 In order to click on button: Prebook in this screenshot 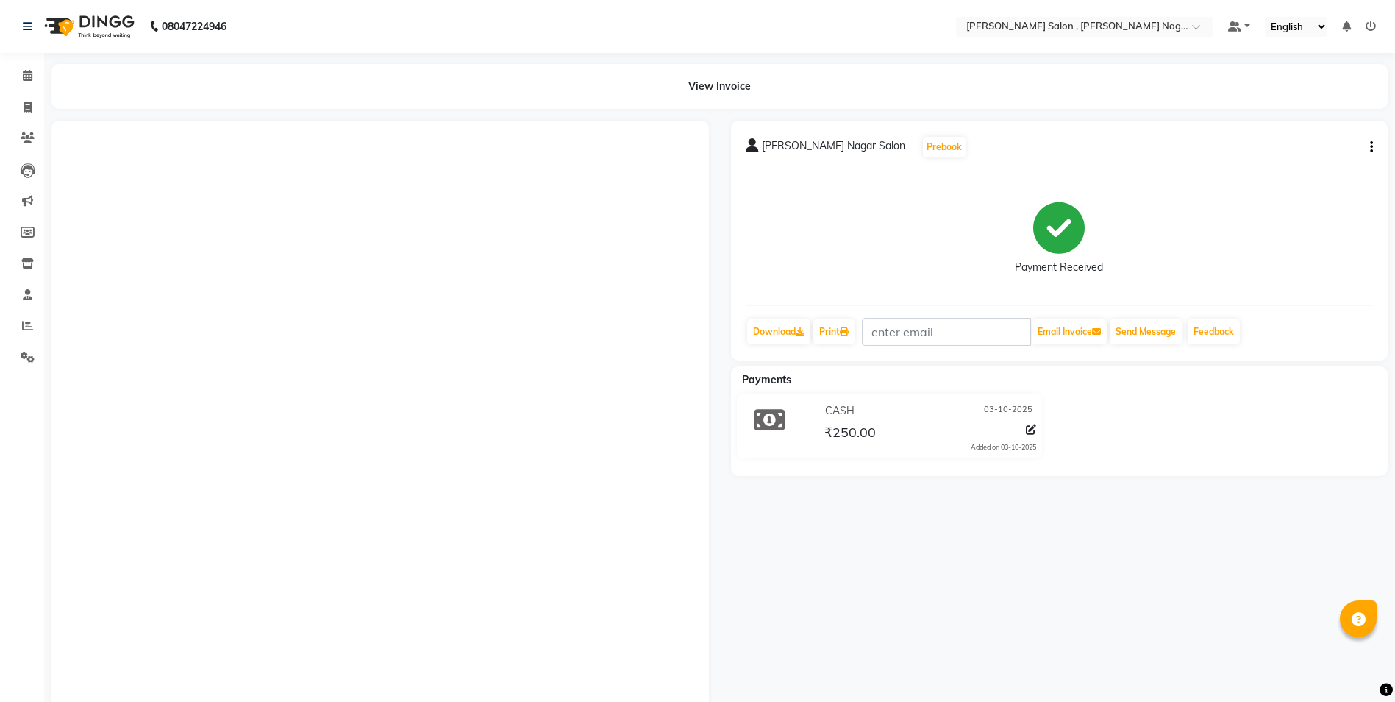, I will do `click(944, 147)`.